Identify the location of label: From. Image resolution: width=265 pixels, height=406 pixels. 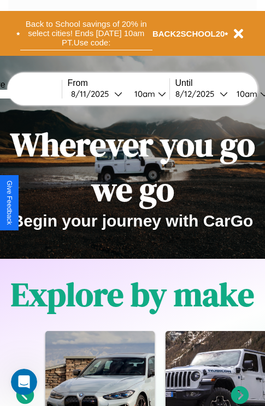
(119, 83).